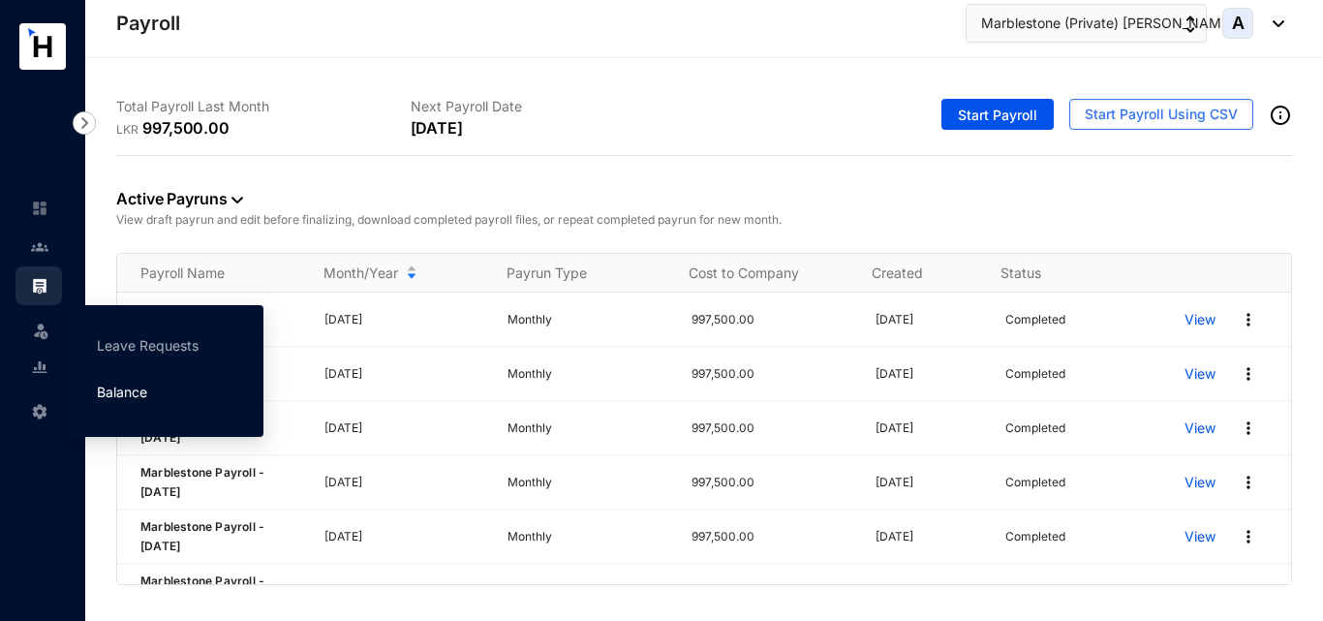 Image resolution: width=1323 pixels, height=621 pixels. What do you see at coordinates (360, 273) in the screenshot?
I see `span: Month/Year` at bounding box center [360, 273].